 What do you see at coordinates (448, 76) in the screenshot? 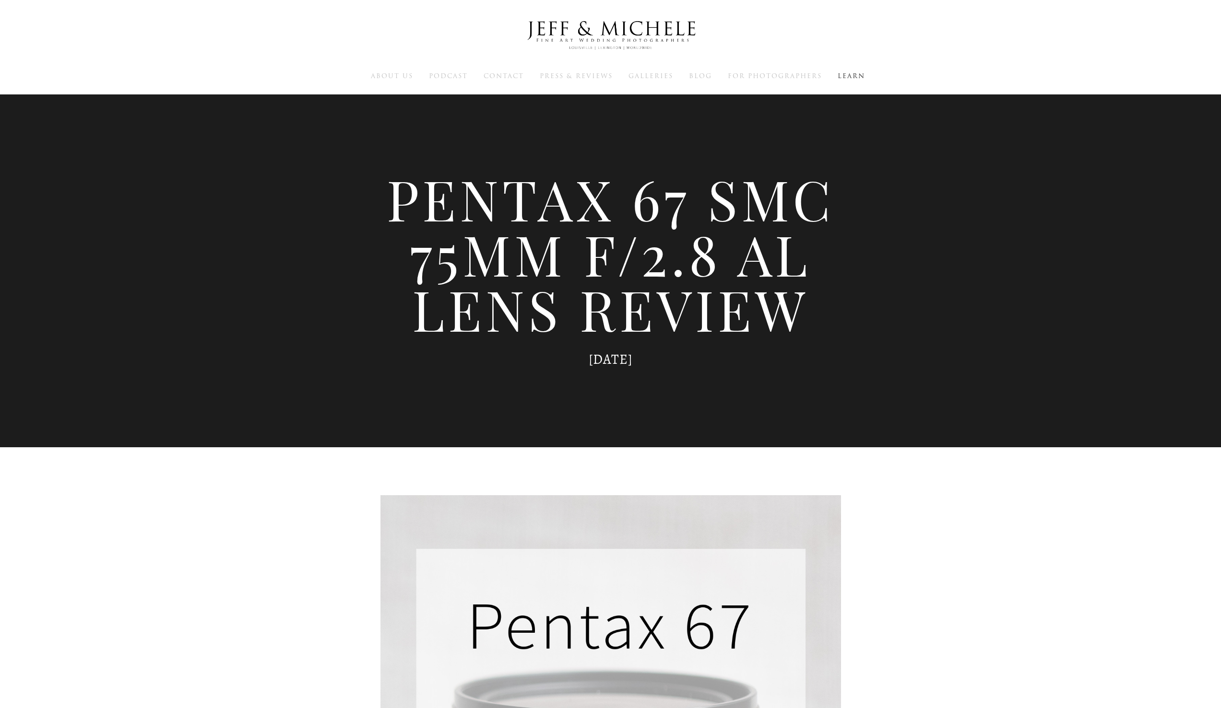
I see `span: Podcast` at bounding box center [448, 76].